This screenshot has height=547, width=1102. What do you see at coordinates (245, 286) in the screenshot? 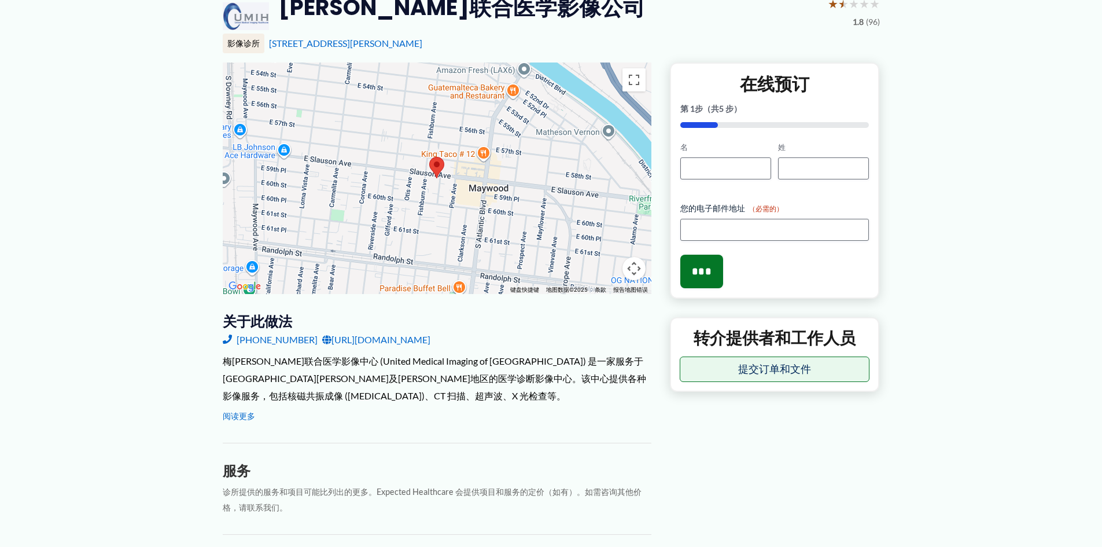
I see `img: 谷歌` at bounding box center [245, 286].